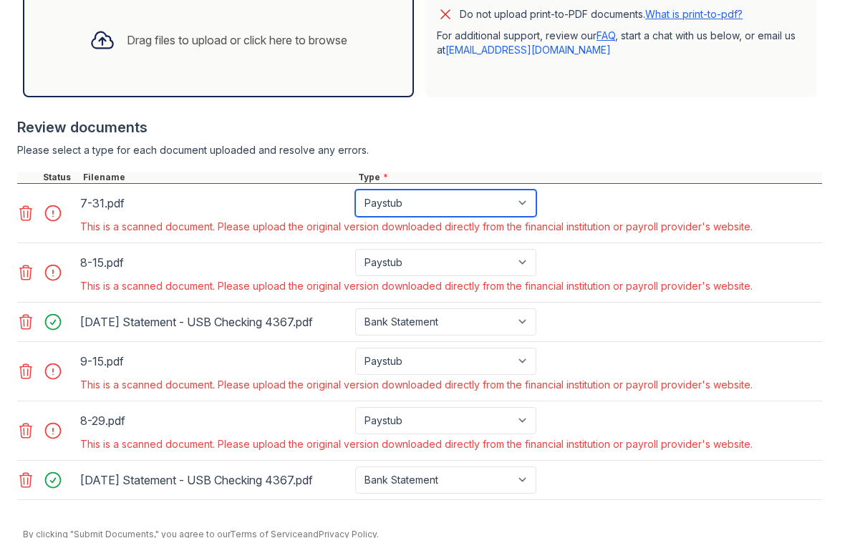  I want to click on div: Filename, so click(218, 178).